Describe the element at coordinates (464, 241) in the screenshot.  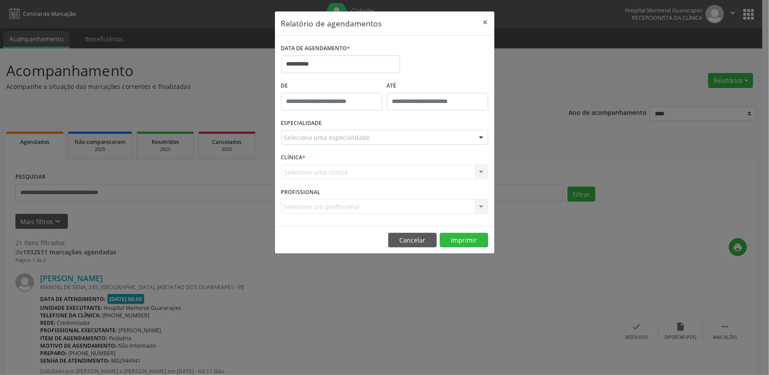
I see `button: Imprimir` at that location.